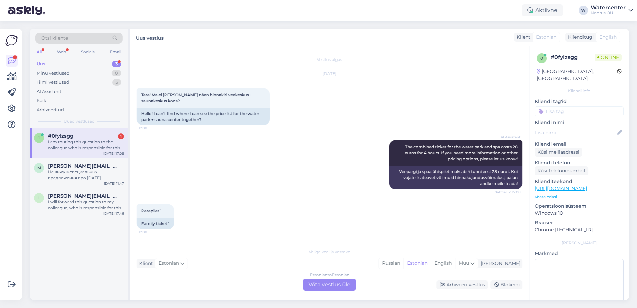  Describe the element at coordinates (561, 171) in the screenshot. I see `div: Küsi telefoninumbrit` at that location.